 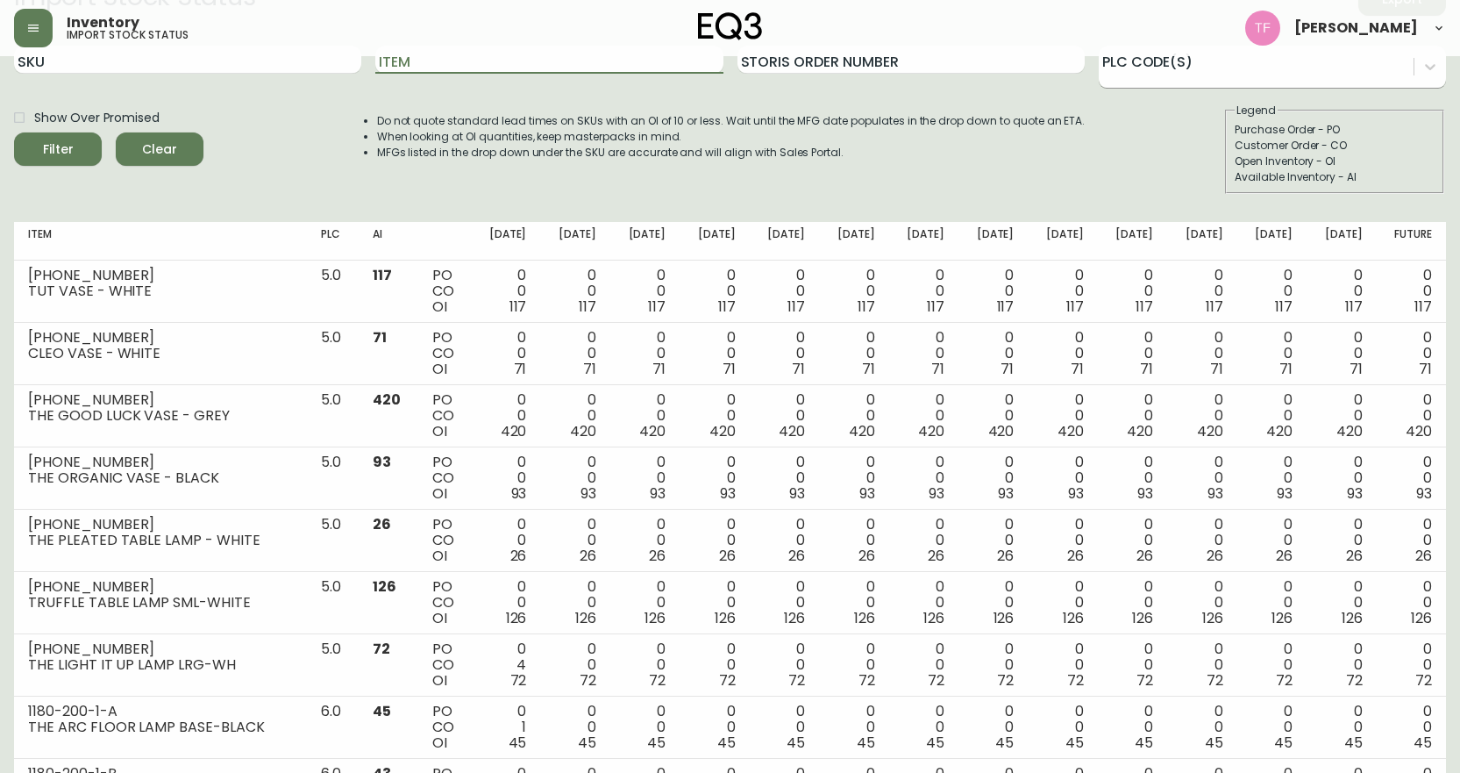 I want to click on div: 0 1, so click(x=505, y=727).